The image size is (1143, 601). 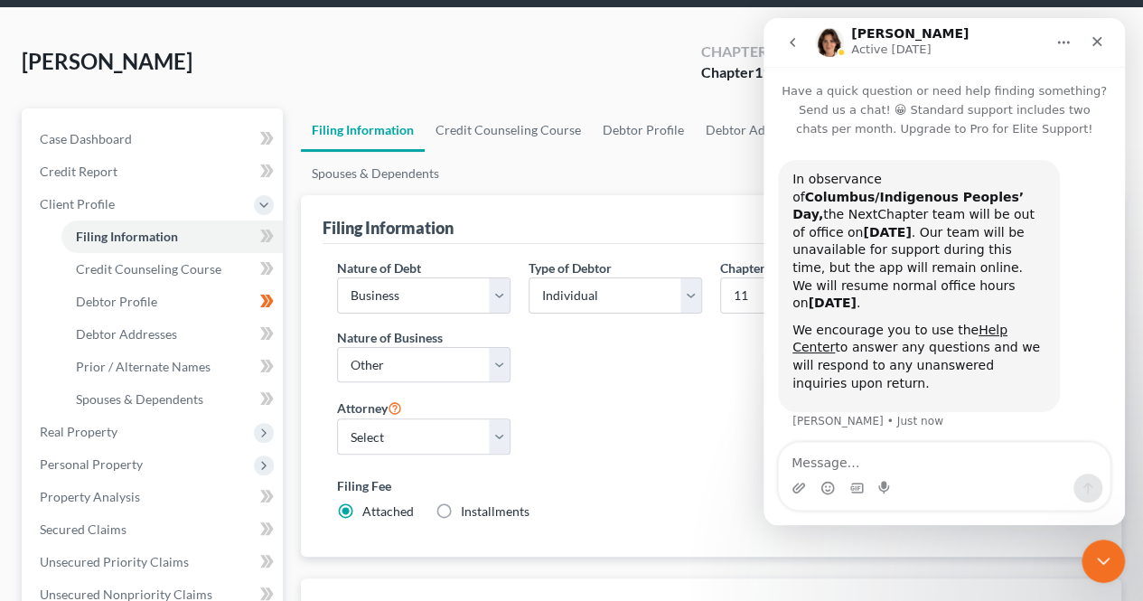 What do you see at coordinates (154, 562) in the screenshot?
I see `a: Unsecured Priority Claims` at bounding box center [154, 562].